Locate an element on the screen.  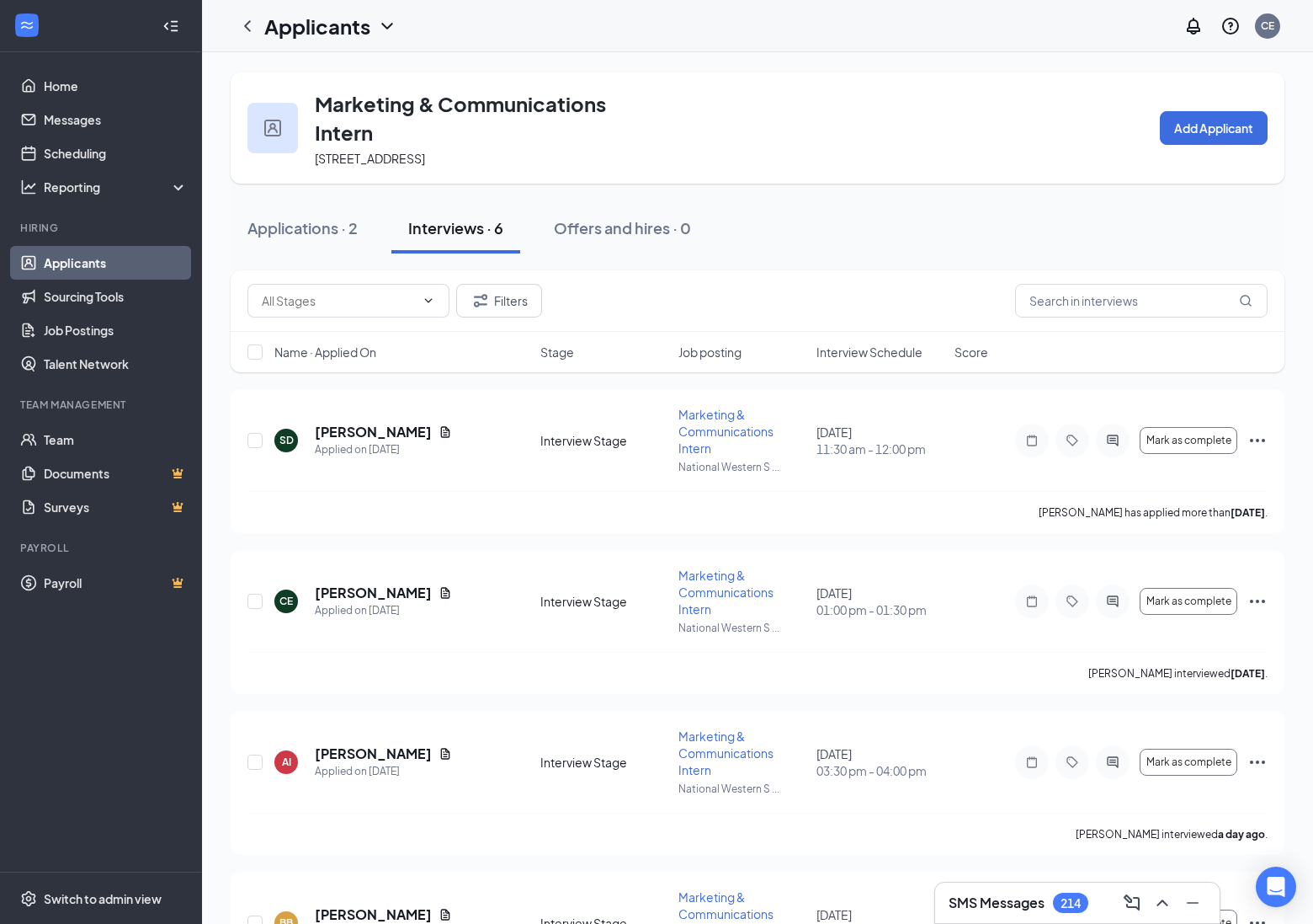
div: Open Intercom Messenger is located at coordinates (1276, 887).